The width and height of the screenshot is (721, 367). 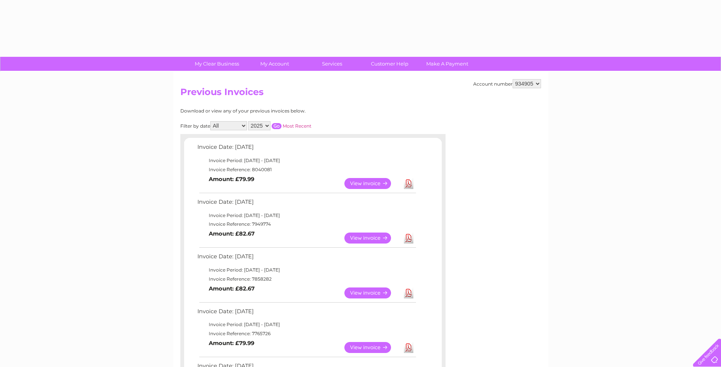 I want to click on td: Invoice Reference: 7858282, so click(x=306, y=279).